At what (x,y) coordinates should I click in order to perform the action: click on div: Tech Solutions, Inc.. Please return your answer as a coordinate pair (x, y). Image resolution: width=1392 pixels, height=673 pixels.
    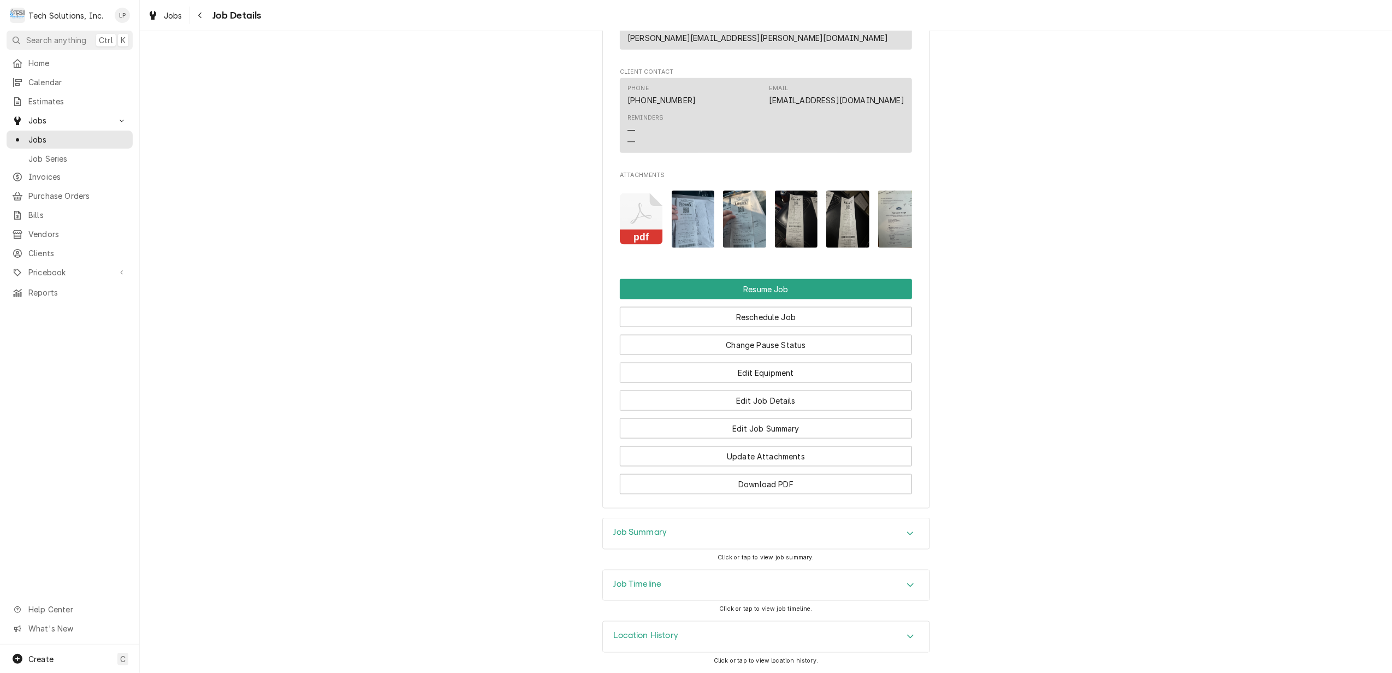
    Looking at the image, I should click on (66, 15).